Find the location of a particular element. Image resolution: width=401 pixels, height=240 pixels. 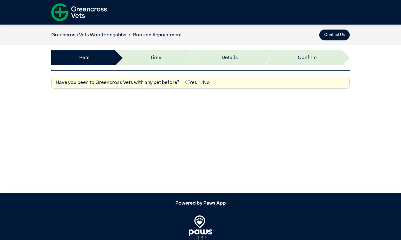

a: Pets is located at coordinates (84, 58).